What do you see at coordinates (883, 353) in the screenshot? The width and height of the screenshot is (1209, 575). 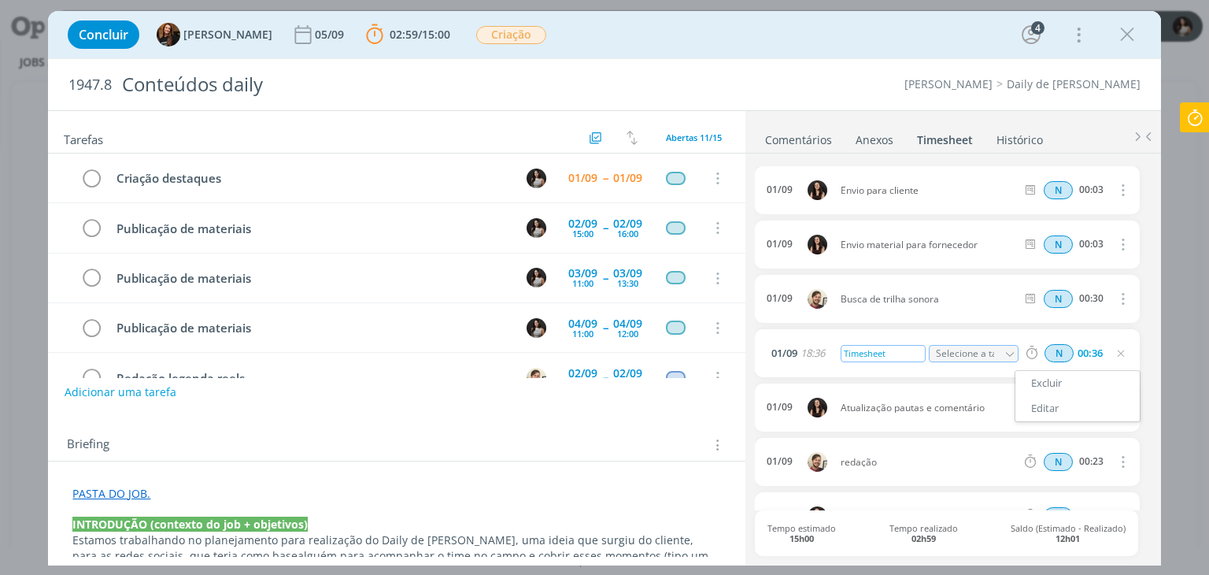 I see `div: Timesheet` at bounding box center [883, 353].